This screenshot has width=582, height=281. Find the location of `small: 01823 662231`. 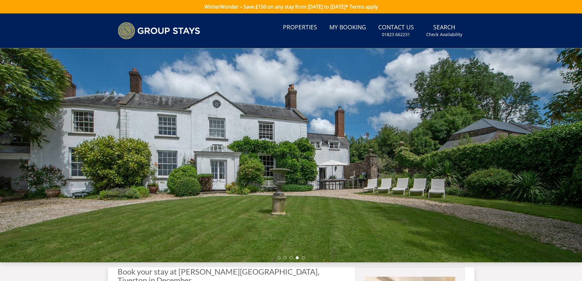

small: 01823 662231 is located at coordinates (396, 34).